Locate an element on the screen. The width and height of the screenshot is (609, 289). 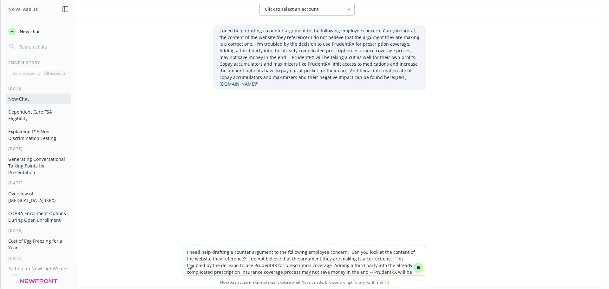
p: Current account is located at coordinates (26, 73).